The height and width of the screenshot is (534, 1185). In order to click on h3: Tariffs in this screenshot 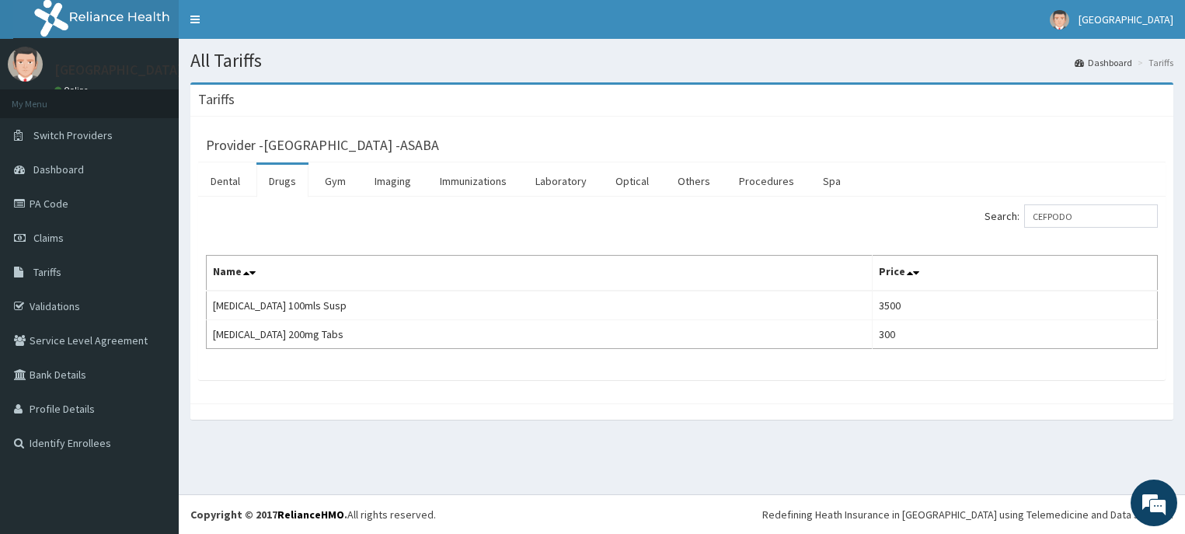, I will do `click(216, 99)`.